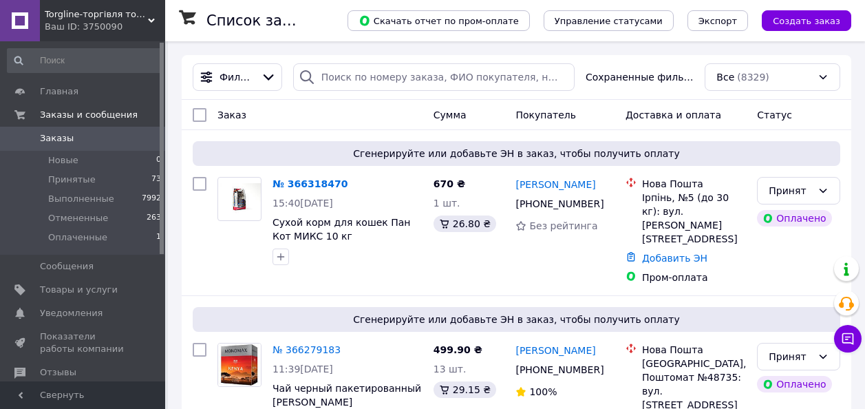  What do you see at coordinates (608, 21) in the screenshot?
I see `span: Управление статусами` at bounding box center [608, 21].